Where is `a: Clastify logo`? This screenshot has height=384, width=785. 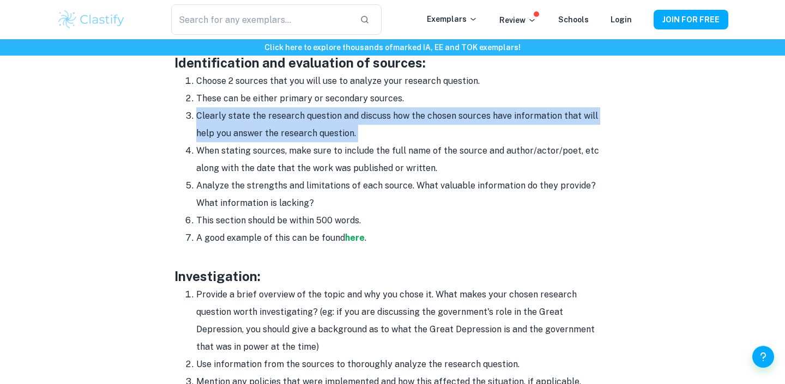
a: Clastify logo is located at coordinates (91, 20).